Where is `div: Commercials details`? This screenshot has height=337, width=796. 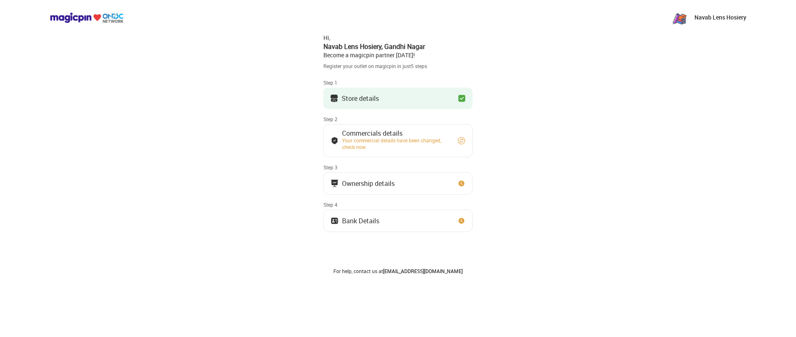
div: Commercials details is located at coordinates (396, 133).